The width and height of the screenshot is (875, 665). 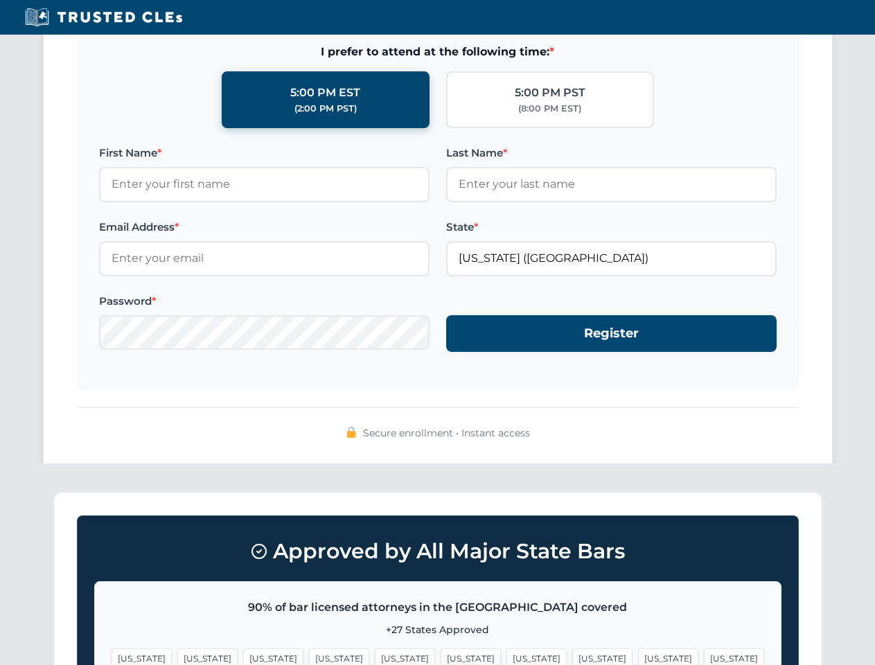 What do you see at coordinates (438, 630) in the screenshot?
I see `p: +27 States Approved` at bounding box center [438, 630].